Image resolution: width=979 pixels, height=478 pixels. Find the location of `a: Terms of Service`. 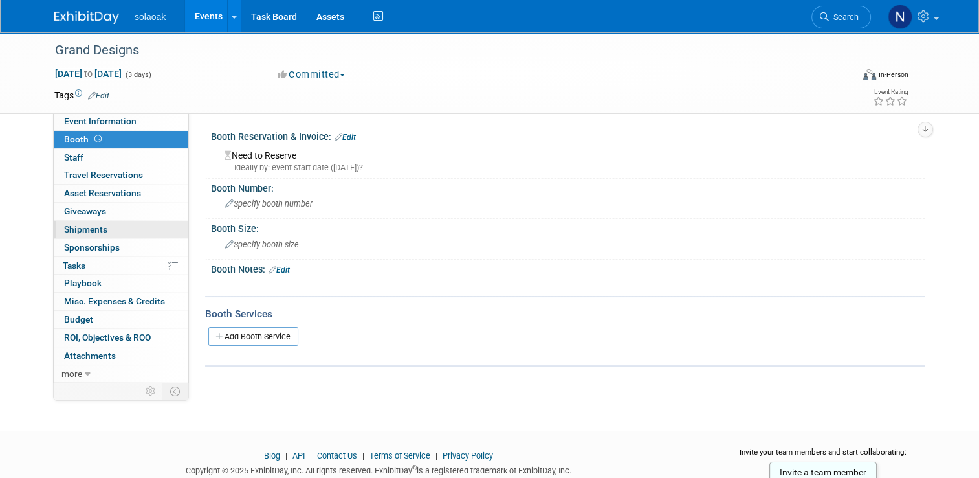

a: Terms of Service is located at coordinates (400, 455).